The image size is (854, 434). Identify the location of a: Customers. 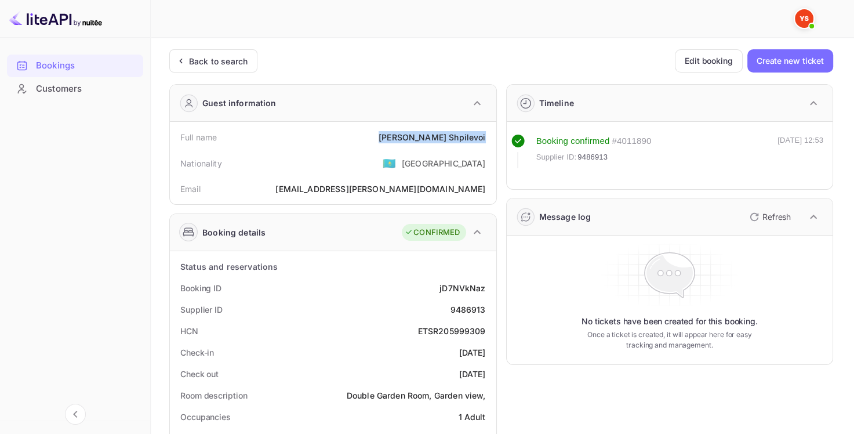
(75, 88).